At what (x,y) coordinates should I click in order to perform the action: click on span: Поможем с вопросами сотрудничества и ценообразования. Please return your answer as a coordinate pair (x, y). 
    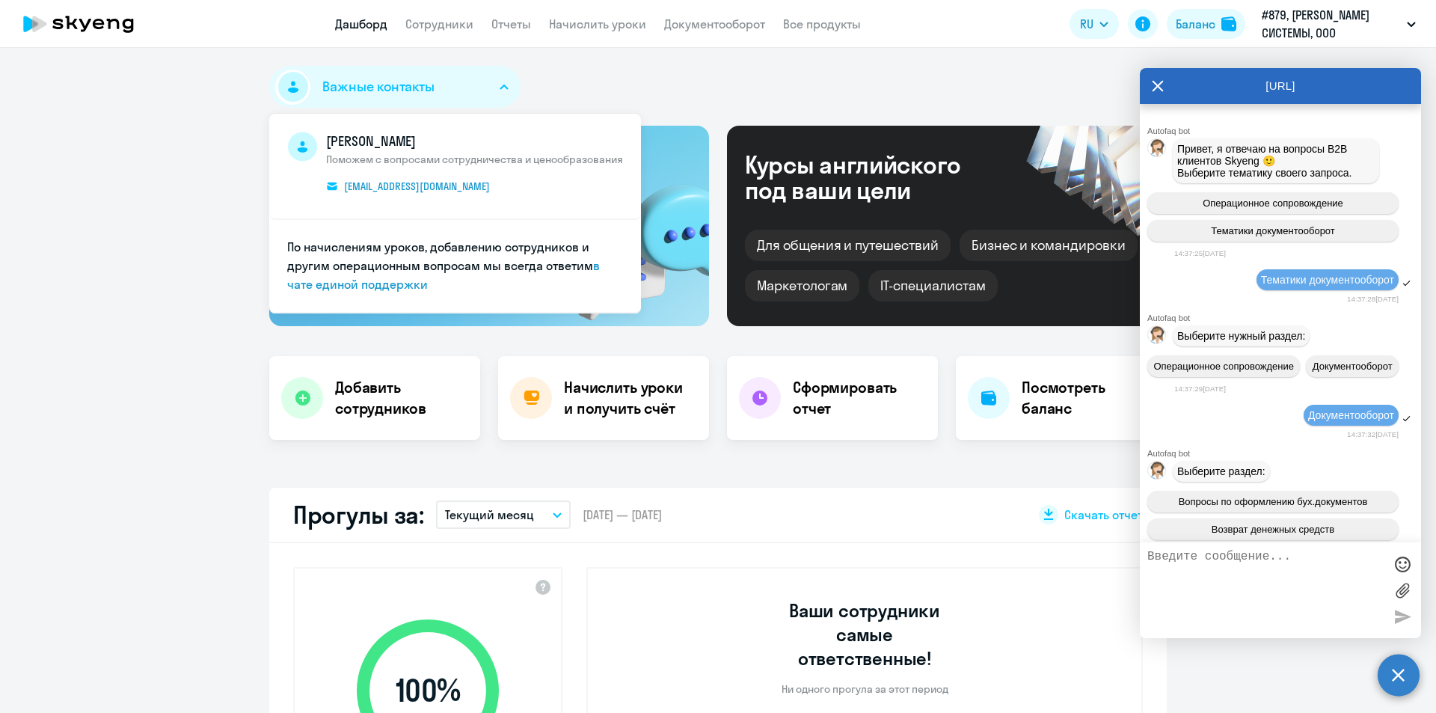
    Looking at the image, I should click on (474, 159).